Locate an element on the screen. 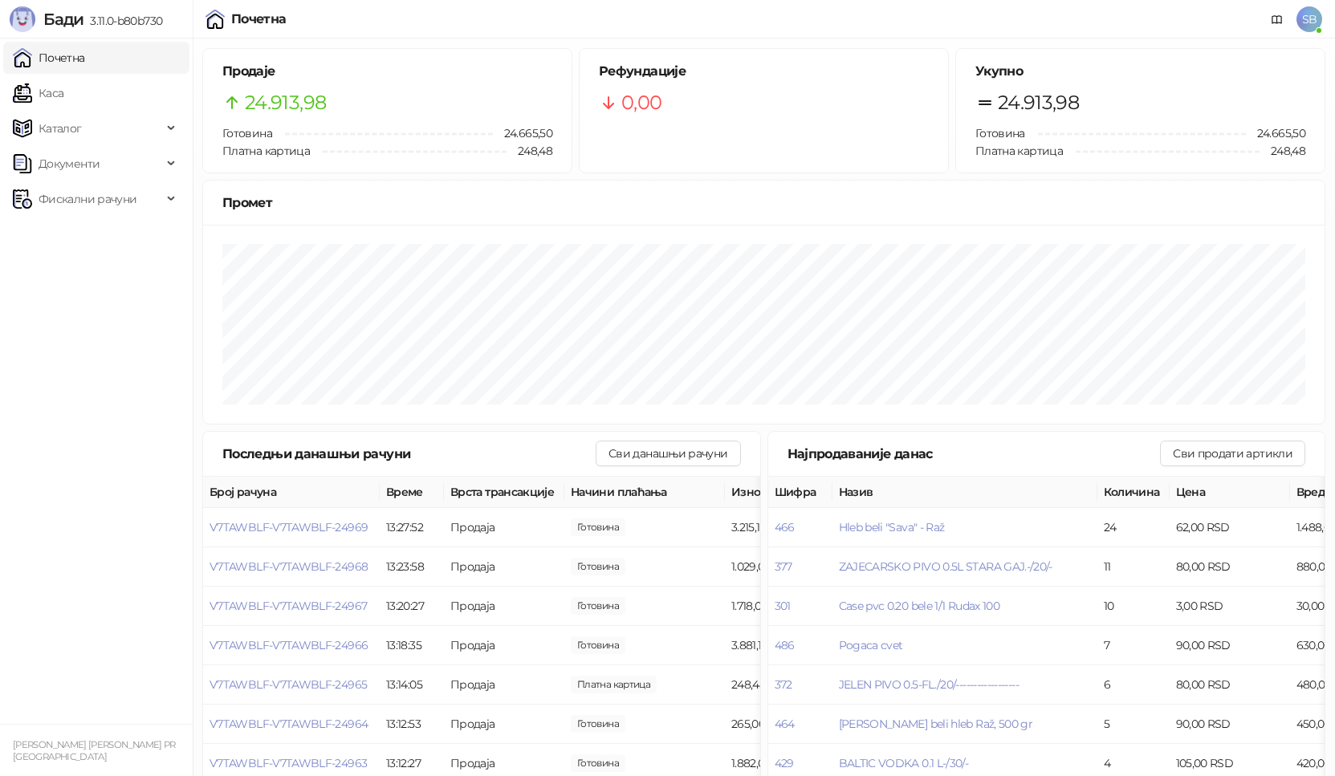 This screenshot has height=776, width=1335. button: V7TAWBLF-V7TAWBLF-24968 is located at coordinates (288, 567).